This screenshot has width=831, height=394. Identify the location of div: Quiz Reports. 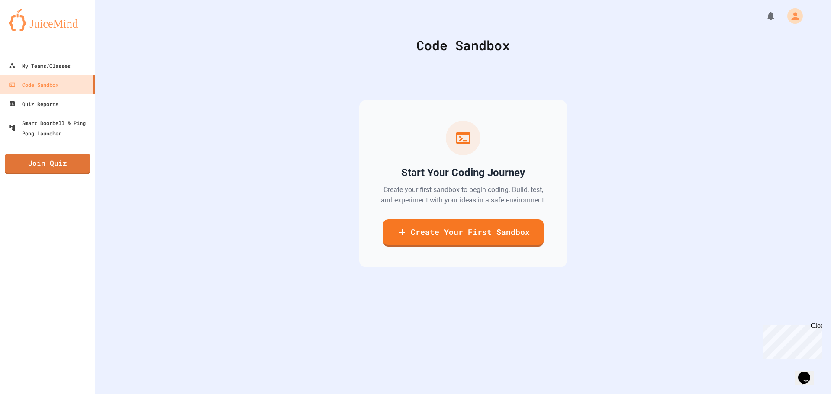
(33, 104).